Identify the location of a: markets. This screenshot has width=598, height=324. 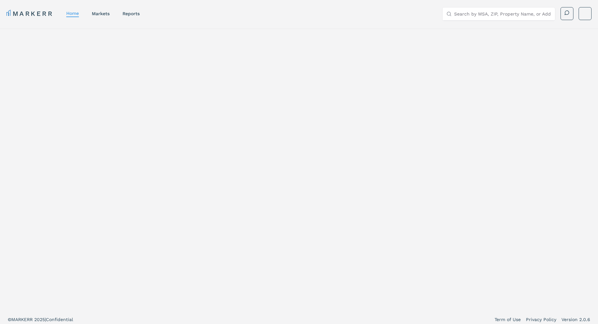
(101, 14).